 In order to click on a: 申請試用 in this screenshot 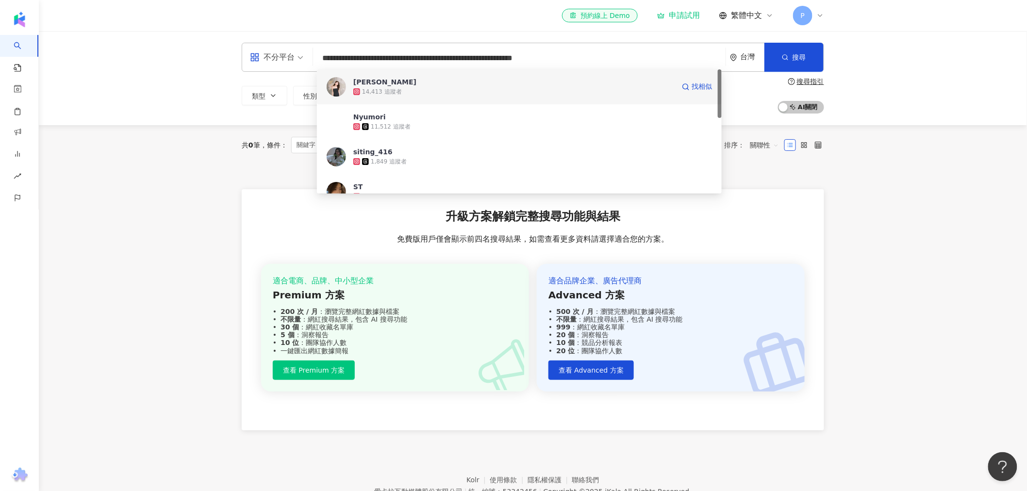, I will do `click(678, 16)`.